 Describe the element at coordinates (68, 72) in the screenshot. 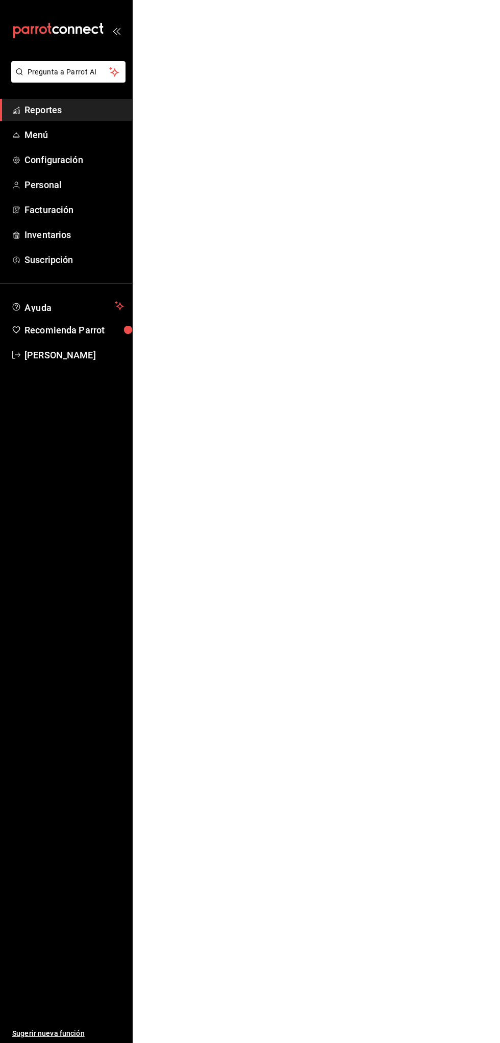

I see `span: Pregunta a Parrot AI` at that location.